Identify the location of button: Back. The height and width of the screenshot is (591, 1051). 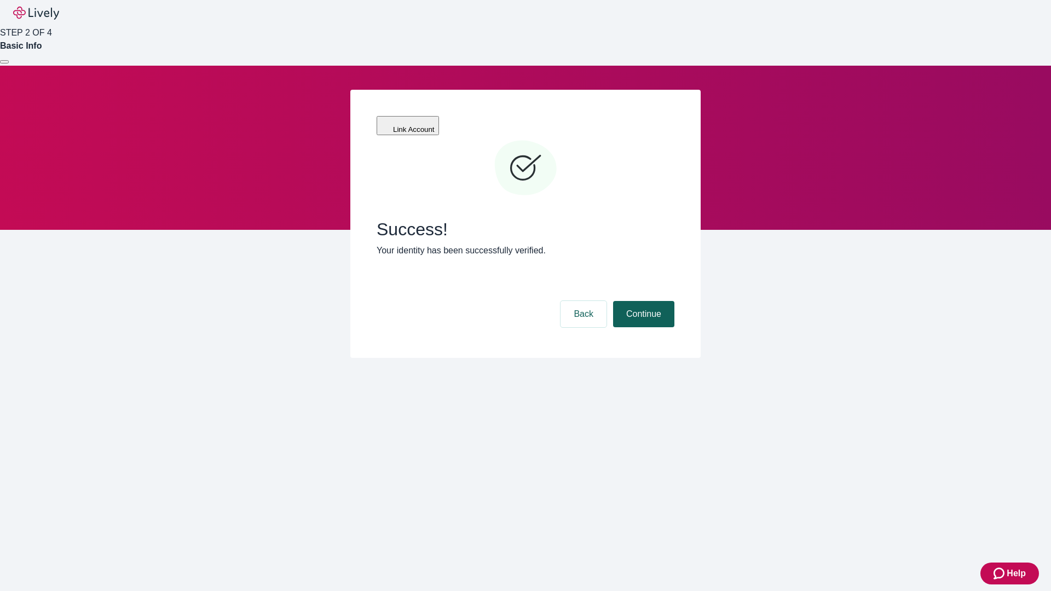
(583, 314).